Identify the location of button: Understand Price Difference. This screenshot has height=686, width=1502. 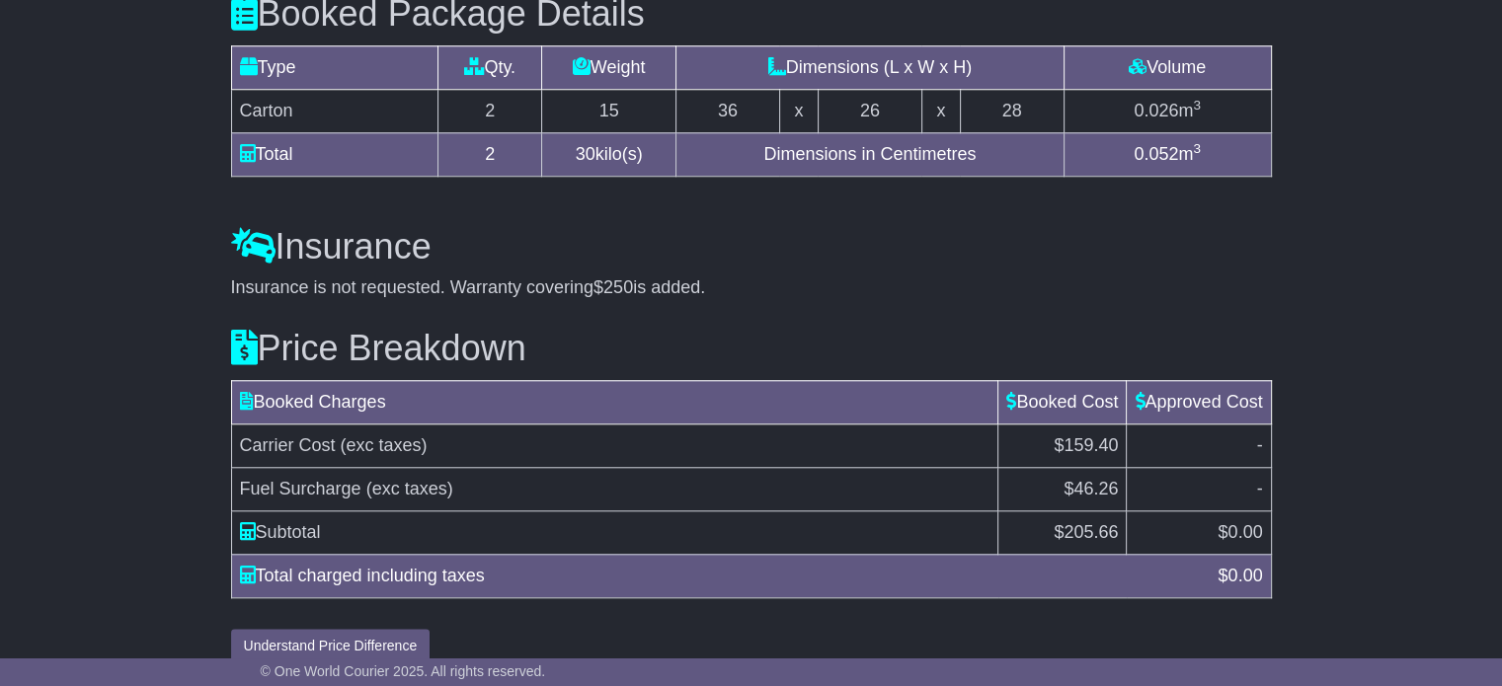
(331, 646).